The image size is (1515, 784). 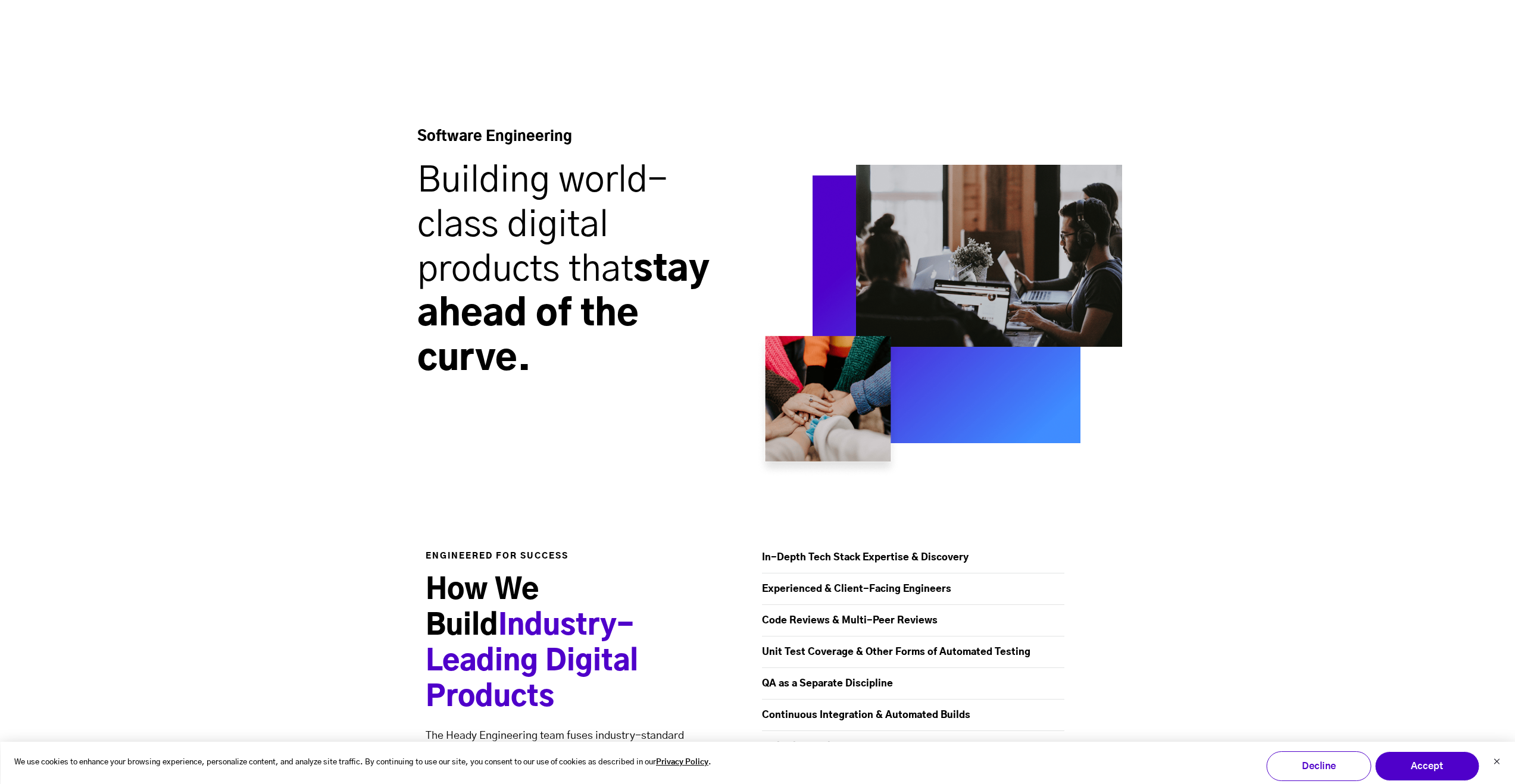 I want to click on img: engg_small_png, so click(x=828, y=406).